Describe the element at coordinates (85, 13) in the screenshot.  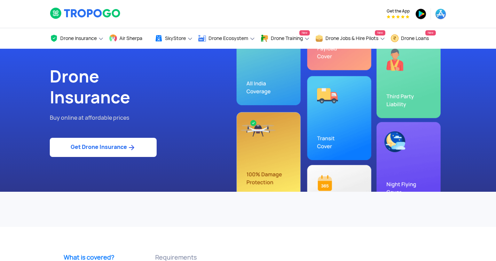
I see `img: logoHeader.svg` at that location.